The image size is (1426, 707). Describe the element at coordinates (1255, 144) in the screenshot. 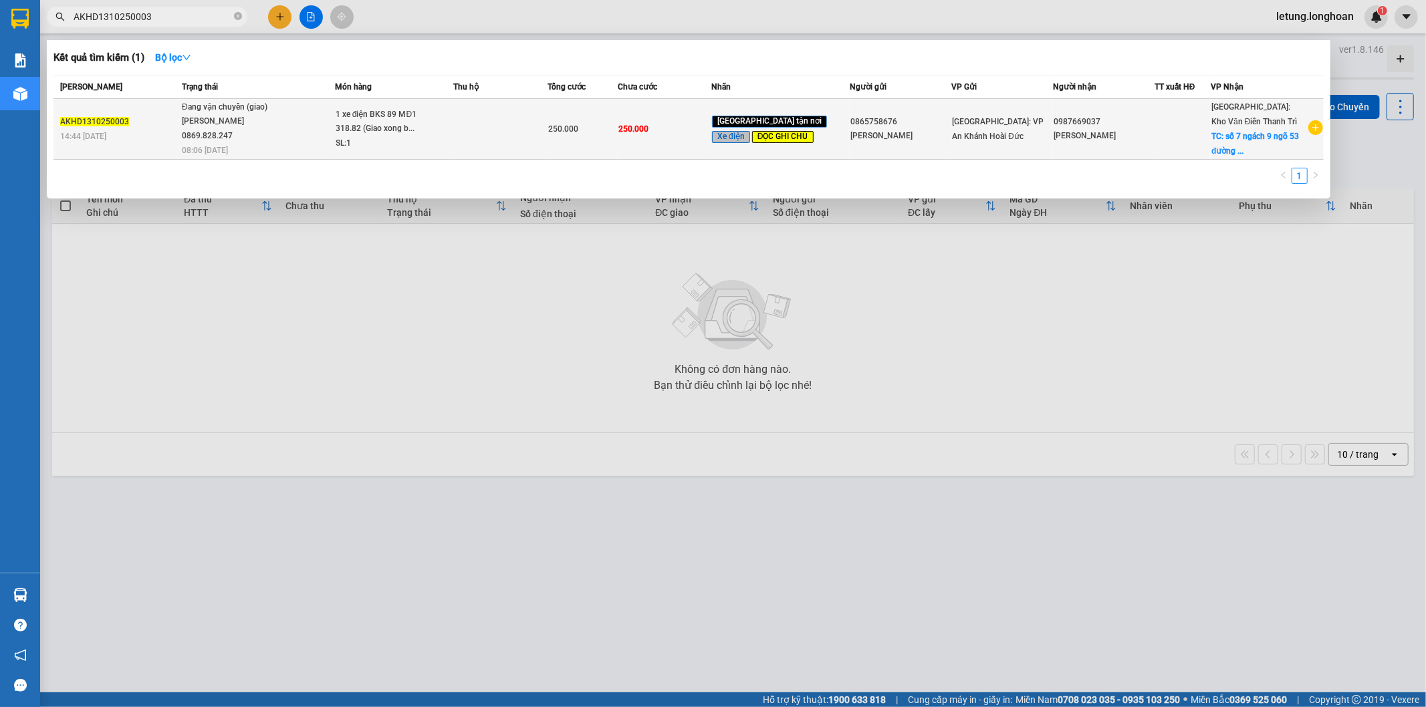

I see `span: TC: số 7 ngách 9 ngõ 53 đường ...` at that location.